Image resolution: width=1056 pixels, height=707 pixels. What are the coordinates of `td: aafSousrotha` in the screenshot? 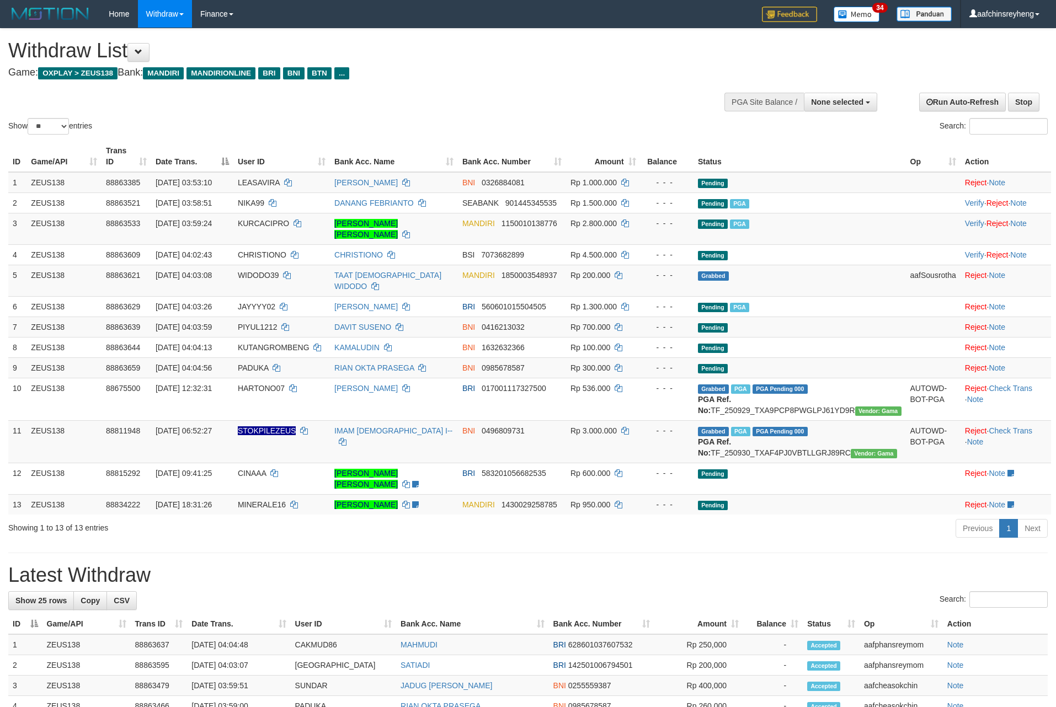 It's located at (933, 280).